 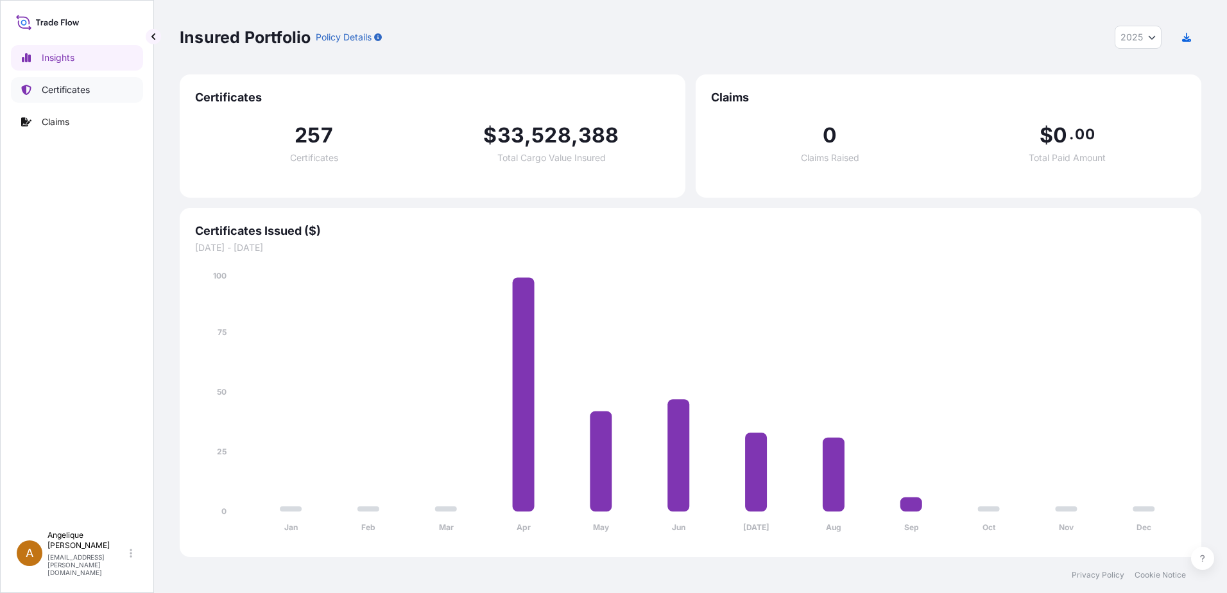 What do you see at coordinates (222, 332) in the screenshot?
I see `tspan: 75` at bounding box center [222, 332].